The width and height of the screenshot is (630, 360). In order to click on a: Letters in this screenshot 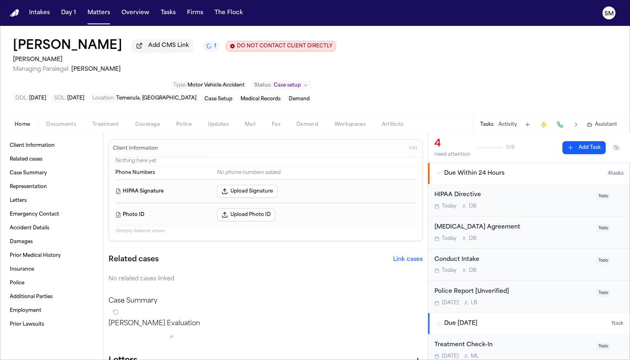, I will do `click(51, 201)`.